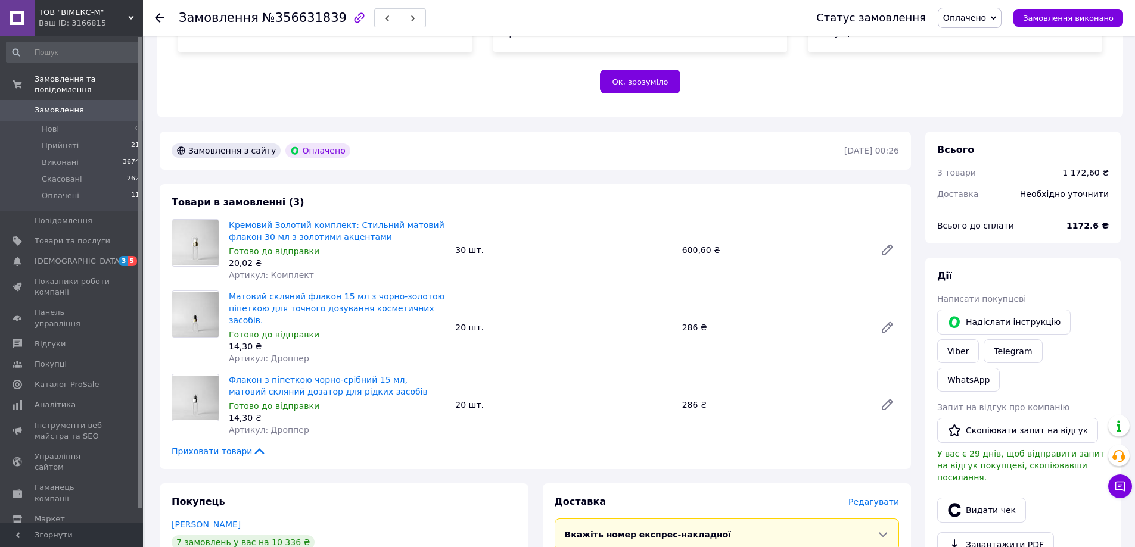 The height and width of the screenshot is (547, 1135). What do you see at coordinates (1085, 173) in the screenshot?
I see `div: 1 172,60 ₴` at bounding box center [1085, 173].